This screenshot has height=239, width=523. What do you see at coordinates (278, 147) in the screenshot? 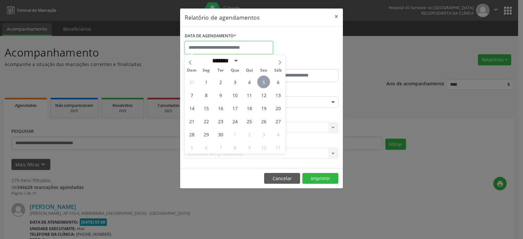
I see `span: Outubro 11, 2025` at bounding box center [278, 147].